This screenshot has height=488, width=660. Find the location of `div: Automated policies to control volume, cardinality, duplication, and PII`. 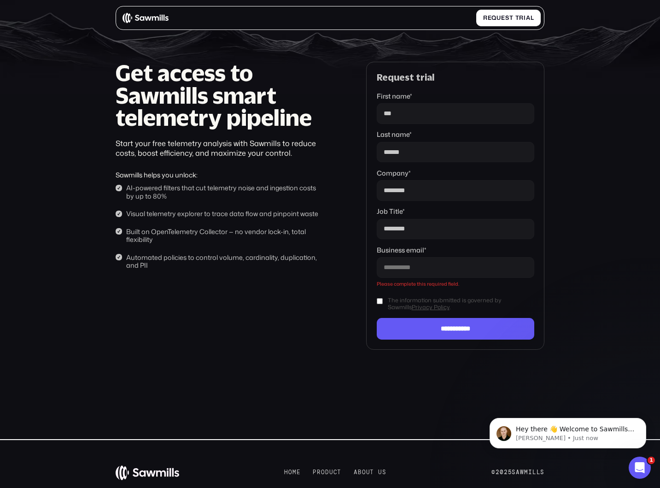

div: Automated policies to control volume, cardinality, duplication, and PII is located at coordinates (223, 261).